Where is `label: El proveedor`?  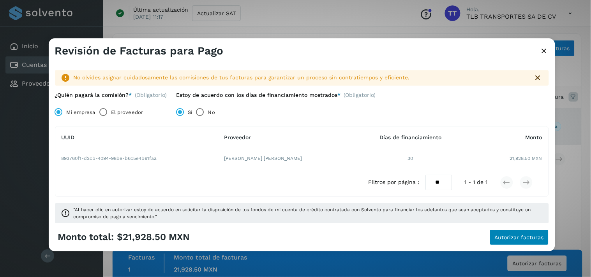
label: El proveedor is located at coordinates (127, 113).